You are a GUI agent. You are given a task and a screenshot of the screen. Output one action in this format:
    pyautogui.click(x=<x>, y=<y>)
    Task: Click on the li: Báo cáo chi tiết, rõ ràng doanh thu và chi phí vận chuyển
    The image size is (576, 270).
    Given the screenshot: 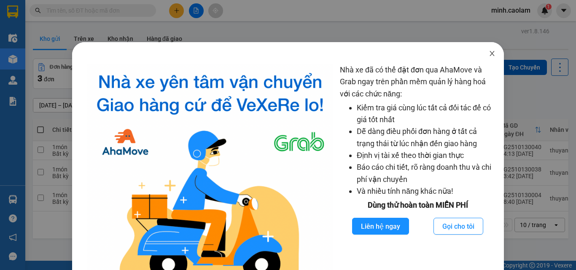 What is the action you would take?
    pyautogui.click(x=426, y=173)
    